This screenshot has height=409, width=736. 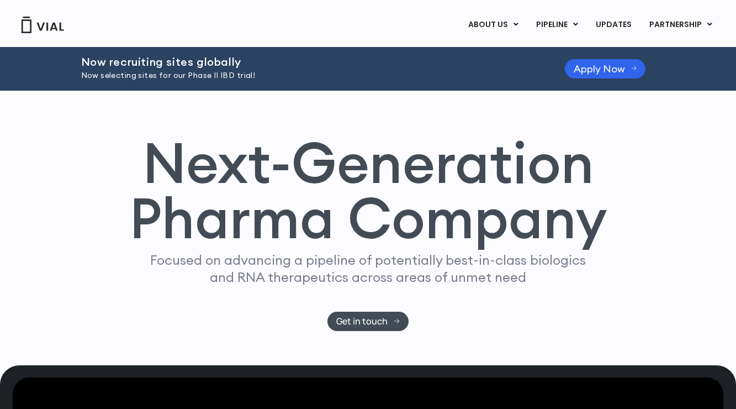 What do you see at coordinates (368, 191) in the screenshot?
I see `h1: Next-Generation Pharma Company` at bounding box center [368, 191].